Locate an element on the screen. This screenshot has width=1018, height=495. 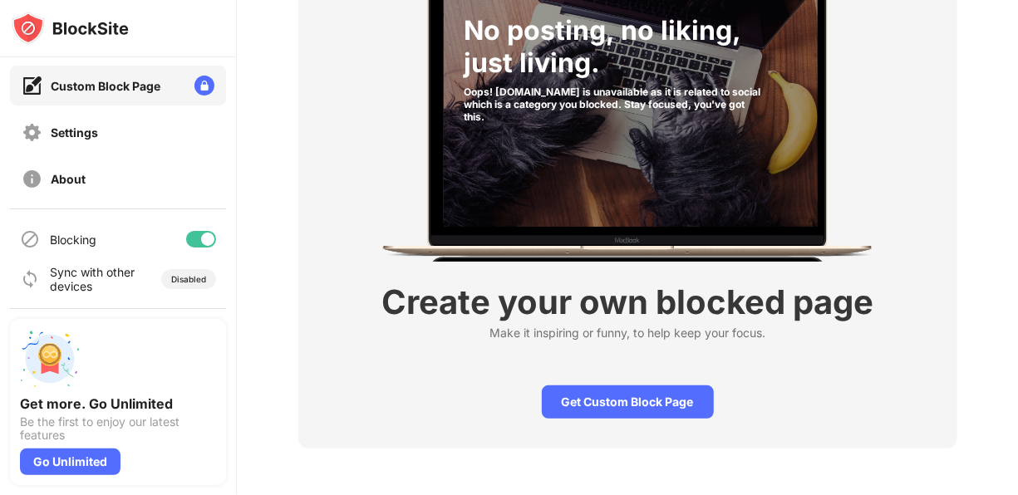
div: Custom Block Page is located at coordinates (106, 86).